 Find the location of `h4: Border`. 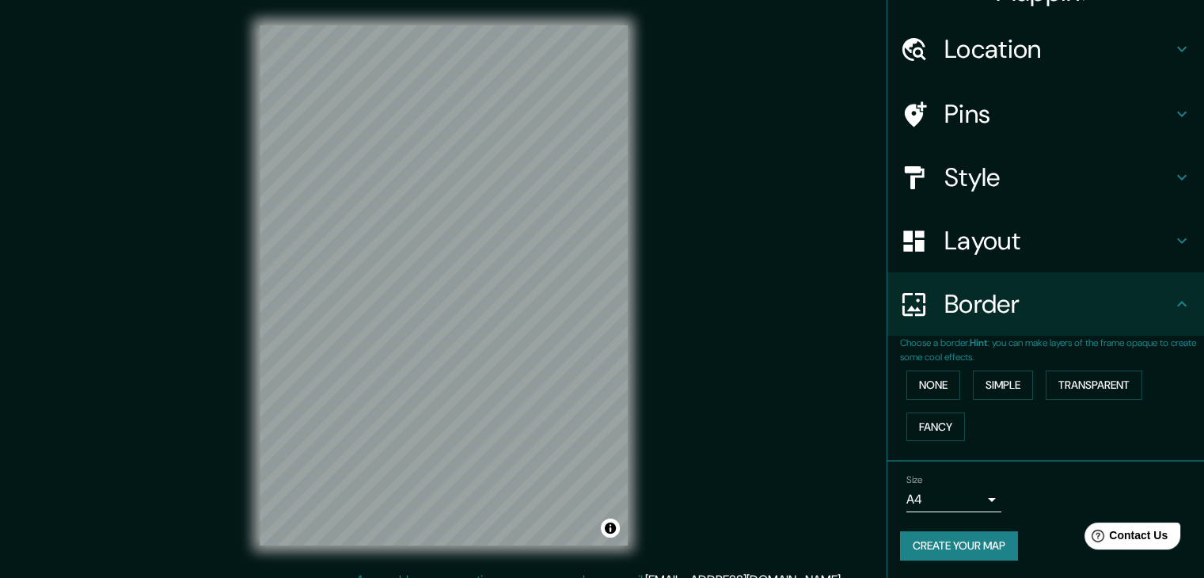

h4: Border is located at coordinates (1058, 304).